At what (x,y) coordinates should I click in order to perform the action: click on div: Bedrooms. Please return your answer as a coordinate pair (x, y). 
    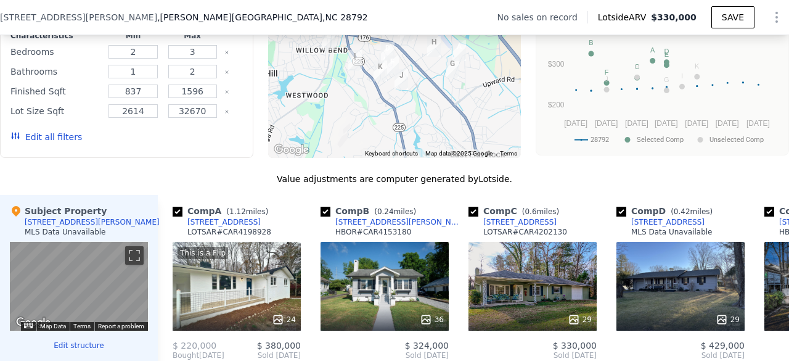
    Looking at the image, I should click on (55, 52).